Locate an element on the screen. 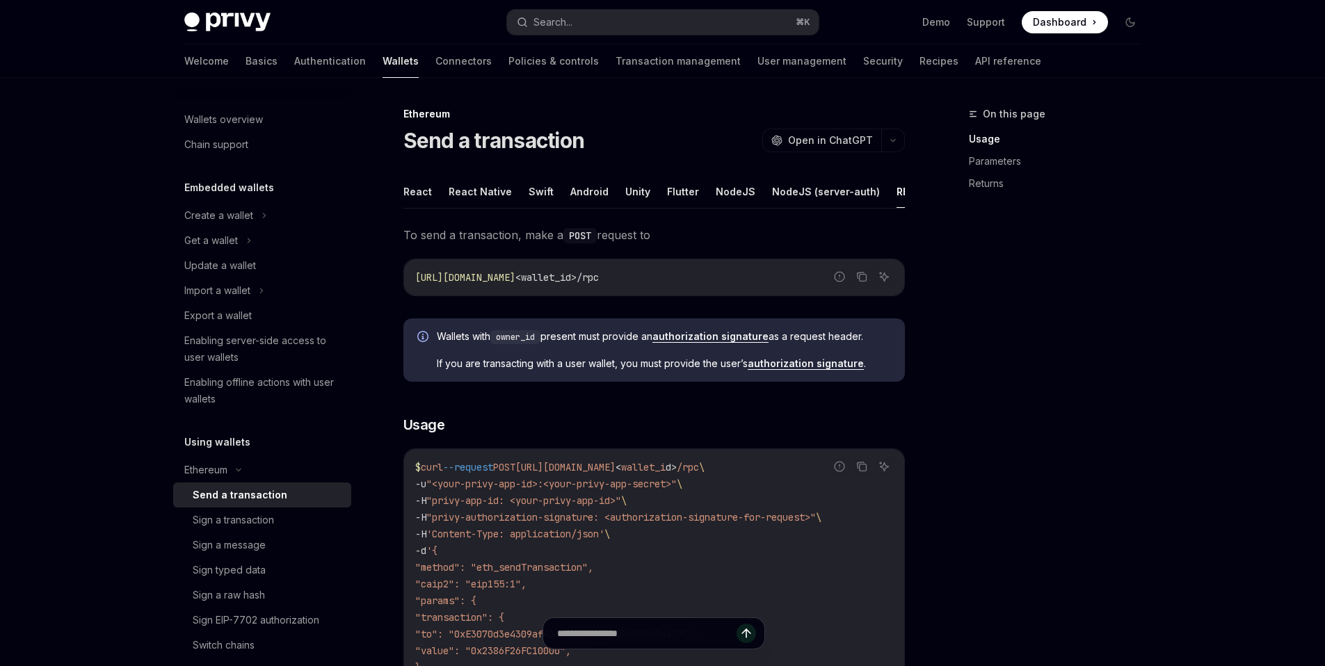  a: Sign typed data is located at coordinates (262, 570).